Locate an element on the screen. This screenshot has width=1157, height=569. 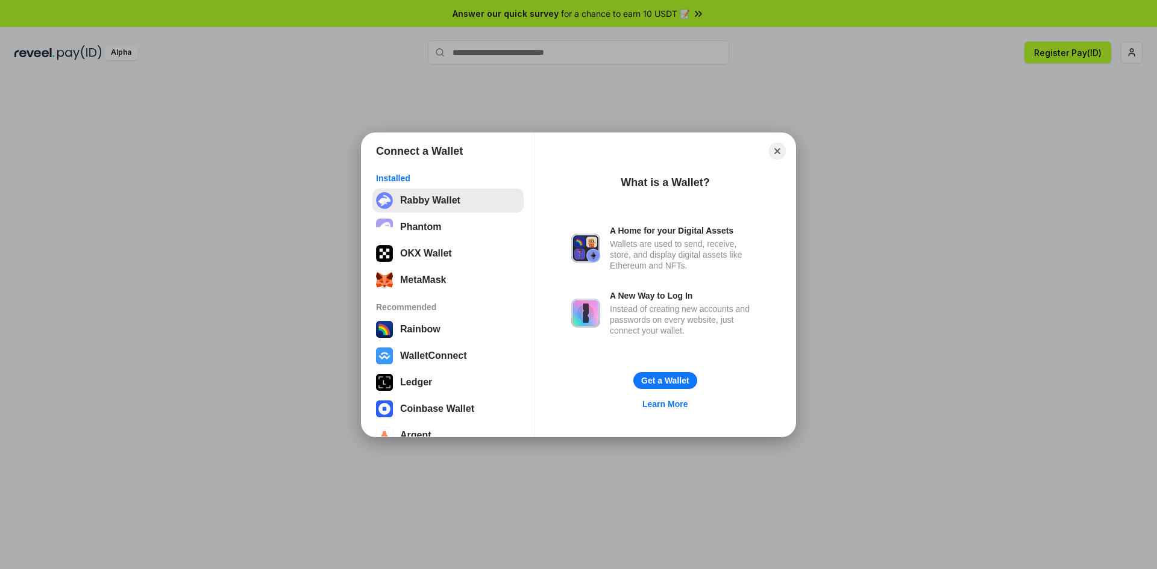
div: Instead of creating new accounts and passwords on every website, just connect your wallet. is located at coordinates (684, 320).